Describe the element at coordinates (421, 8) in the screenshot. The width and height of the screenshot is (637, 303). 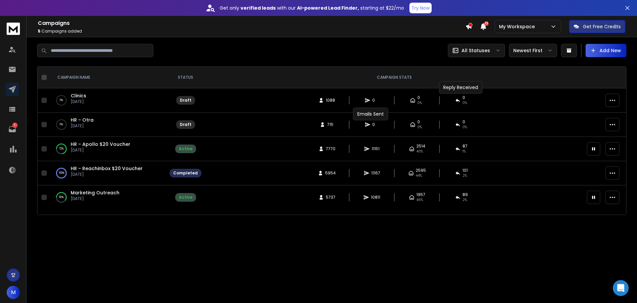
I see `button: Try Now` at that location.